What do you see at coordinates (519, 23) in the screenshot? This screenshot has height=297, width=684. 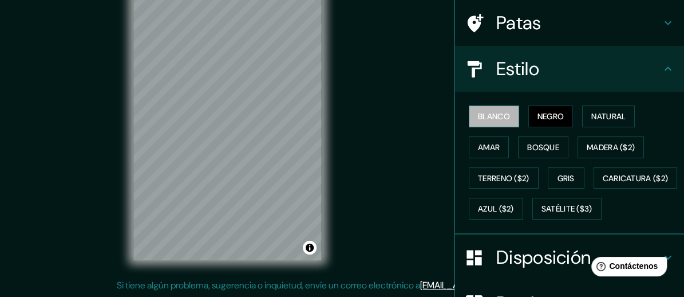 I see `font: Patas` at bounding box center [519, 23].